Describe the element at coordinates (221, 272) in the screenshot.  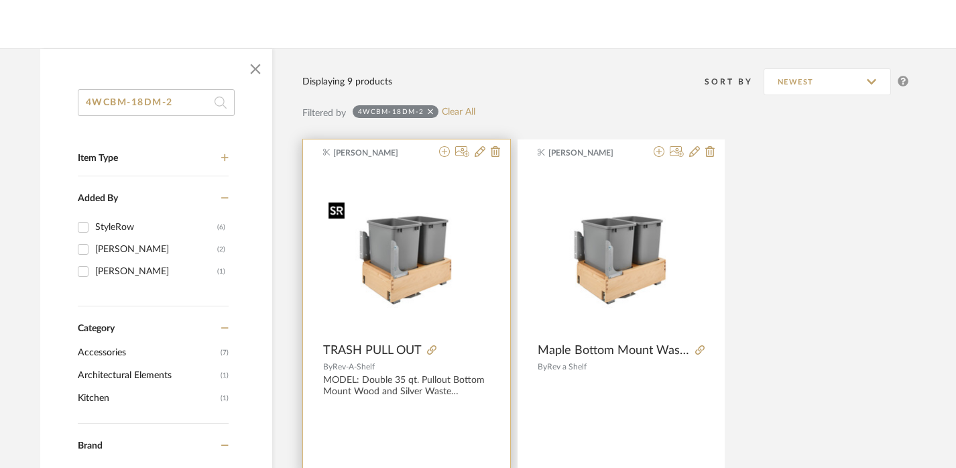
I see `div: (1)` at that location.